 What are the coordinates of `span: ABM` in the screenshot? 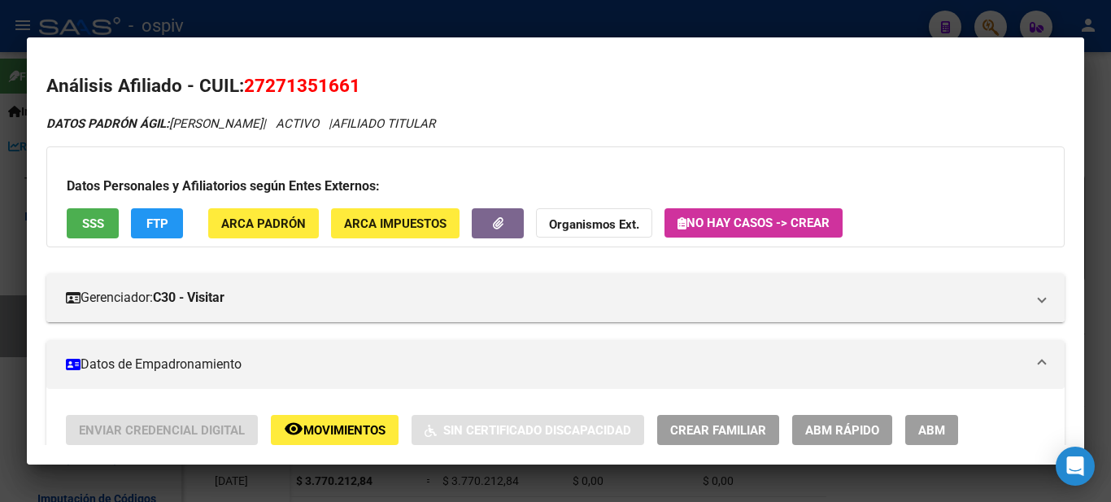 It's located at (931, 430).